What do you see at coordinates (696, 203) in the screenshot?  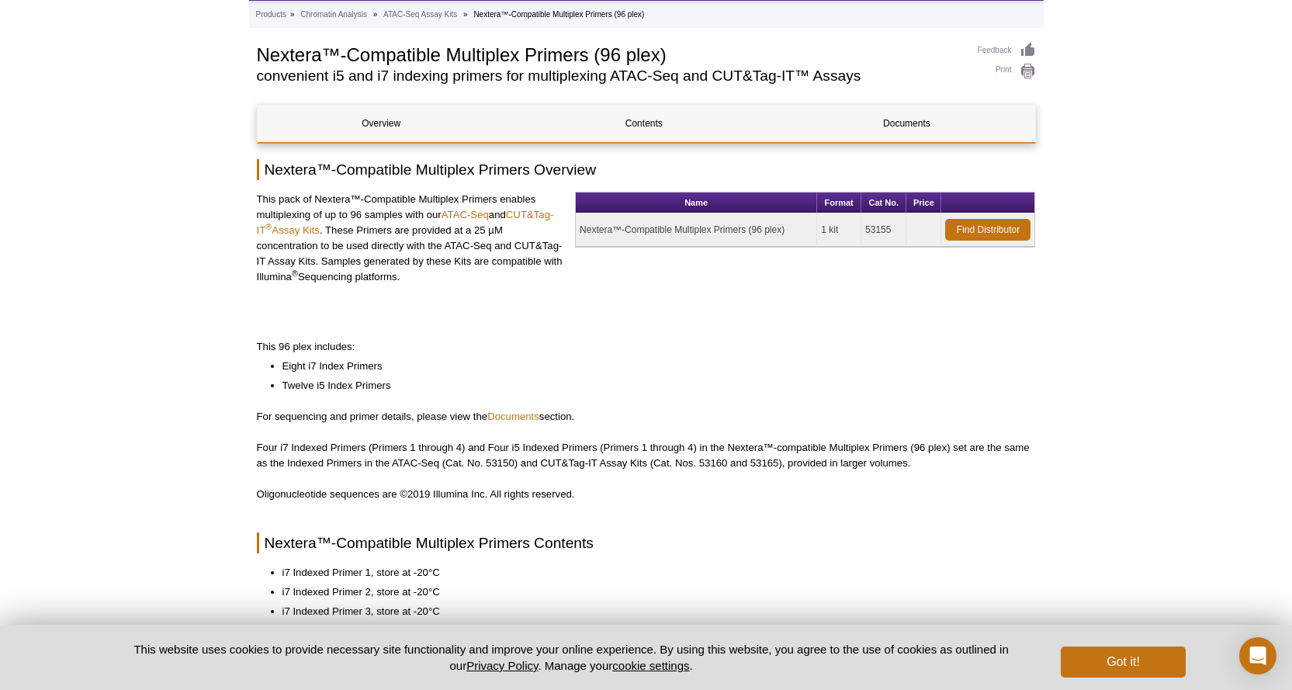 I see `th: Name` at bounding box center [696, 203].